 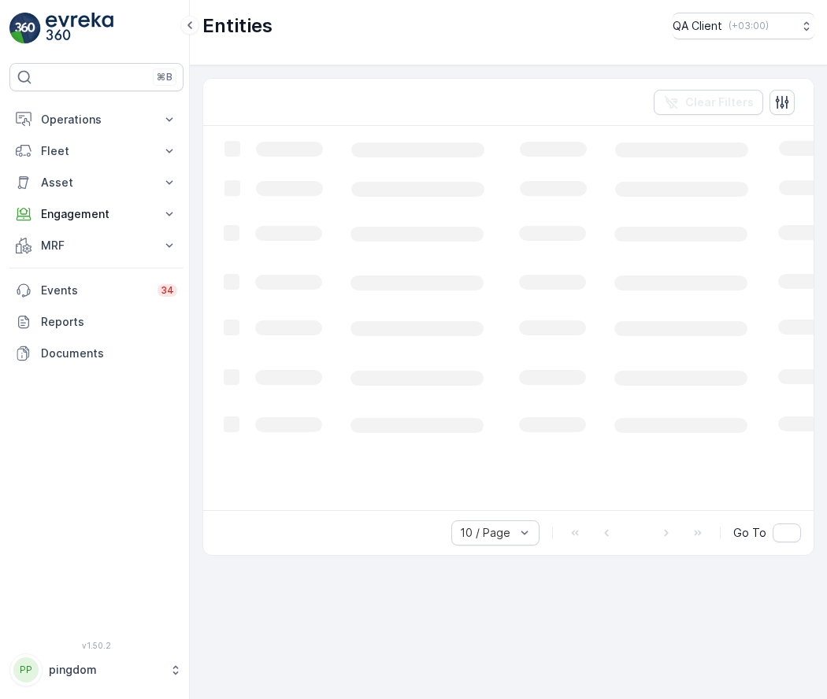 I want to click on p: pingdom, so click(x=105, y=670).